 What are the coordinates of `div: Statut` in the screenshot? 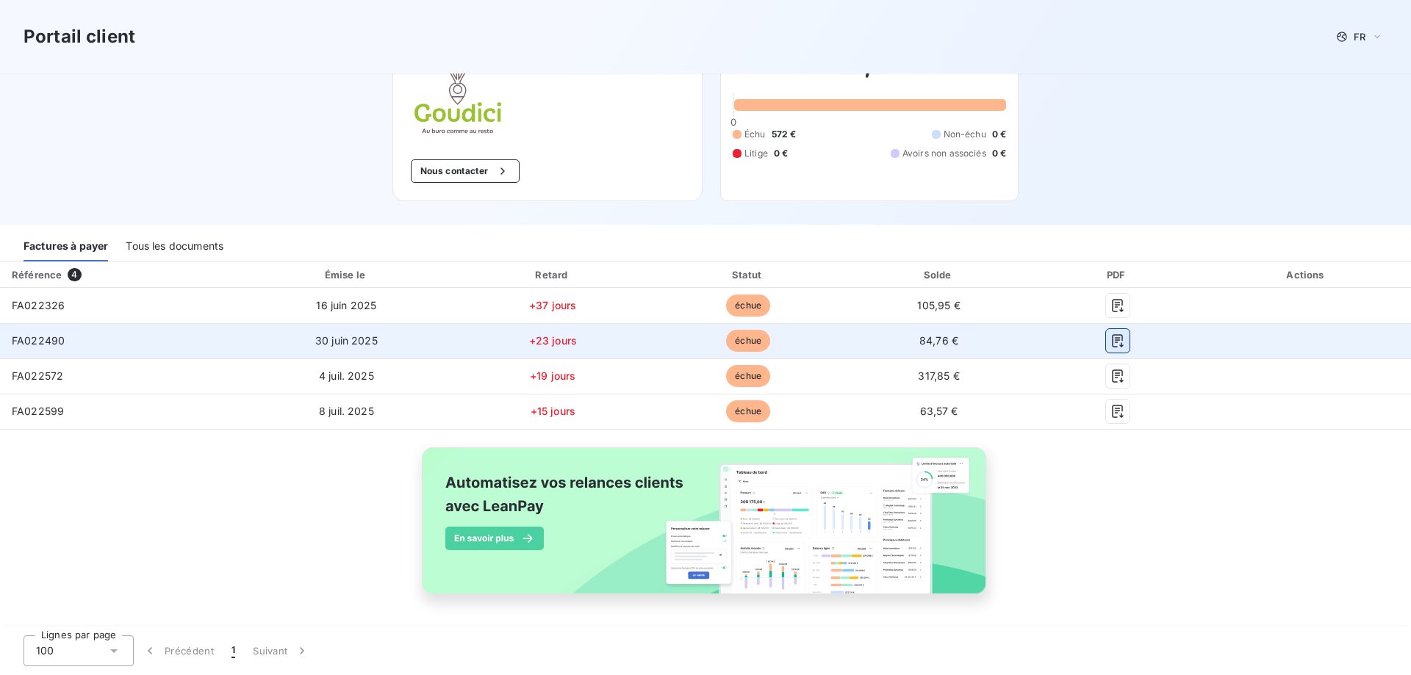 It's located at (748, 275).